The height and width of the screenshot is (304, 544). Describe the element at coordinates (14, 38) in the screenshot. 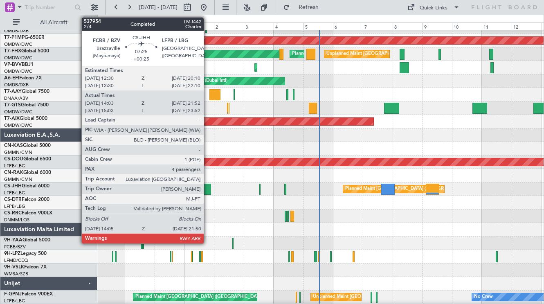

I see `span: T7-P1MP` at that location.